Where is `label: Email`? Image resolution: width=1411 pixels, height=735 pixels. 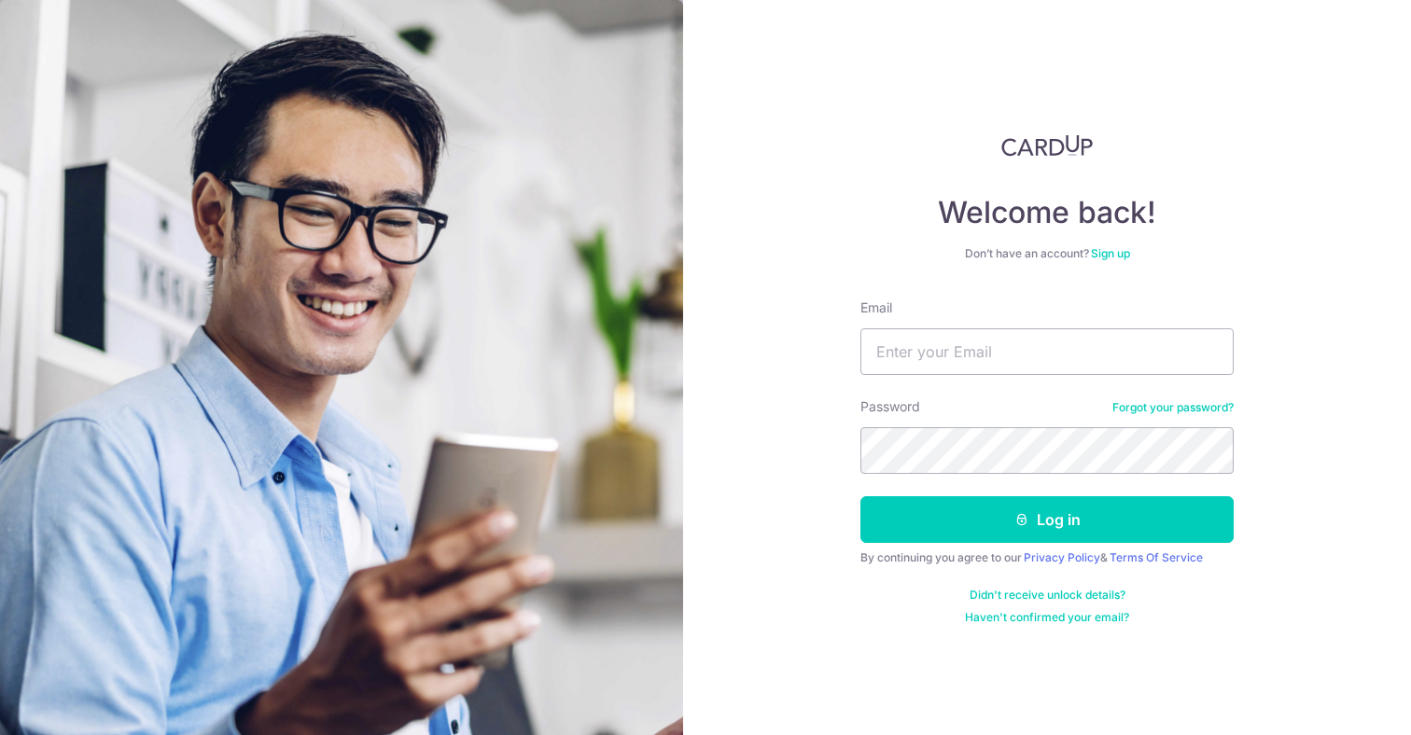 label: Email is located at coordinates (876, 308).